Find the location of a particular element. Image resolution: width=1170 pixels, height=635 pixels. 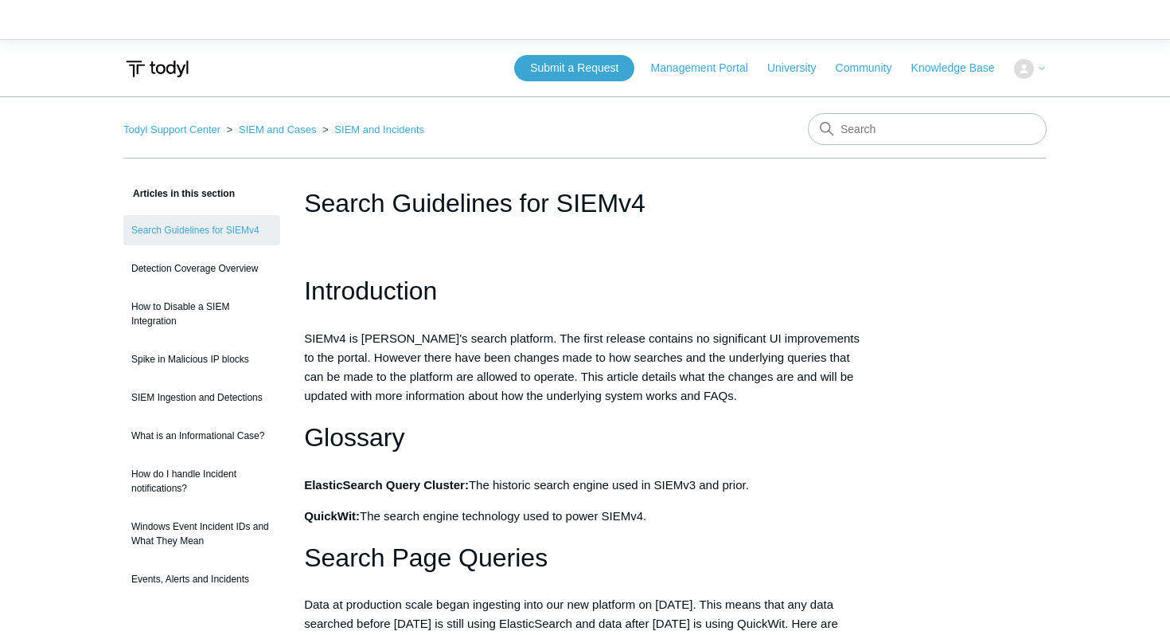

h1: Search Page Queries is located at coordinates (585, 557).